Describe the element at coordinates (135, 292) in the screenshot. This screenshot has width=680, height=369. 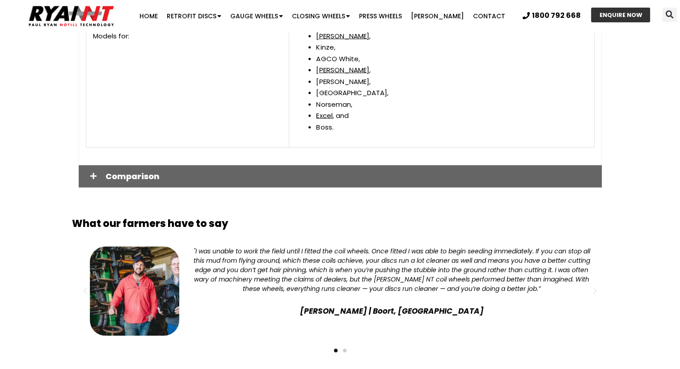
I see `img: Ryan NT (RFM NT) - Tyler Nelson - RFM NT Coil Gauge Wheel in actio` at that location.